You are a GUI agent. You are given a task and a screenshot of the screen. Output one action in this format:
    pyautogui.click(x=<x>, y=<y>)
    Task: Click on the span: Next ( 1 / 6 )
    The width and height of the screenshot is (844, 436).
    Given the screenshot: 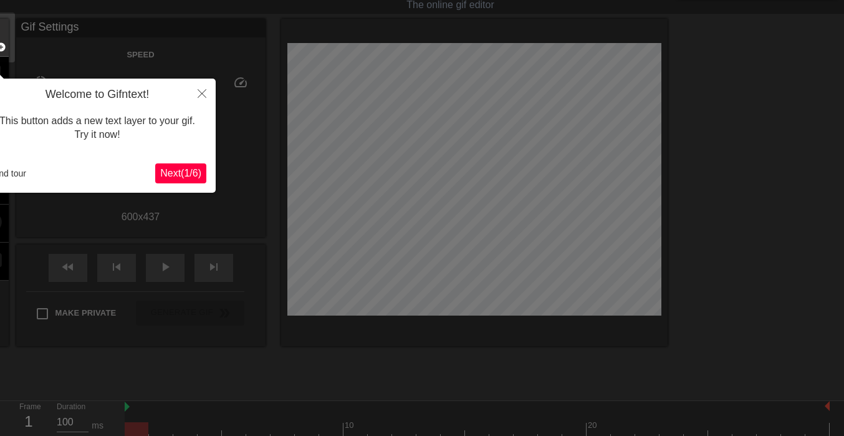 What is the action you would take?
    pyautogui.click(x=181, y=173)
    